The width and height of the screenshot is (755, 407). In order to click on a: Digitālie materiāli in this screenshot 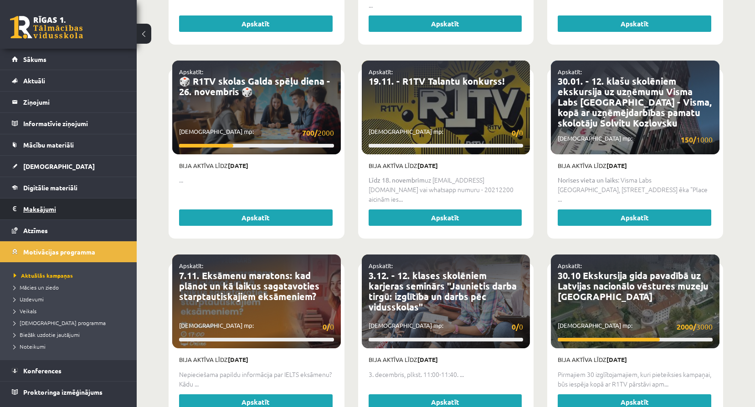, I will do `click(68, 188)`.